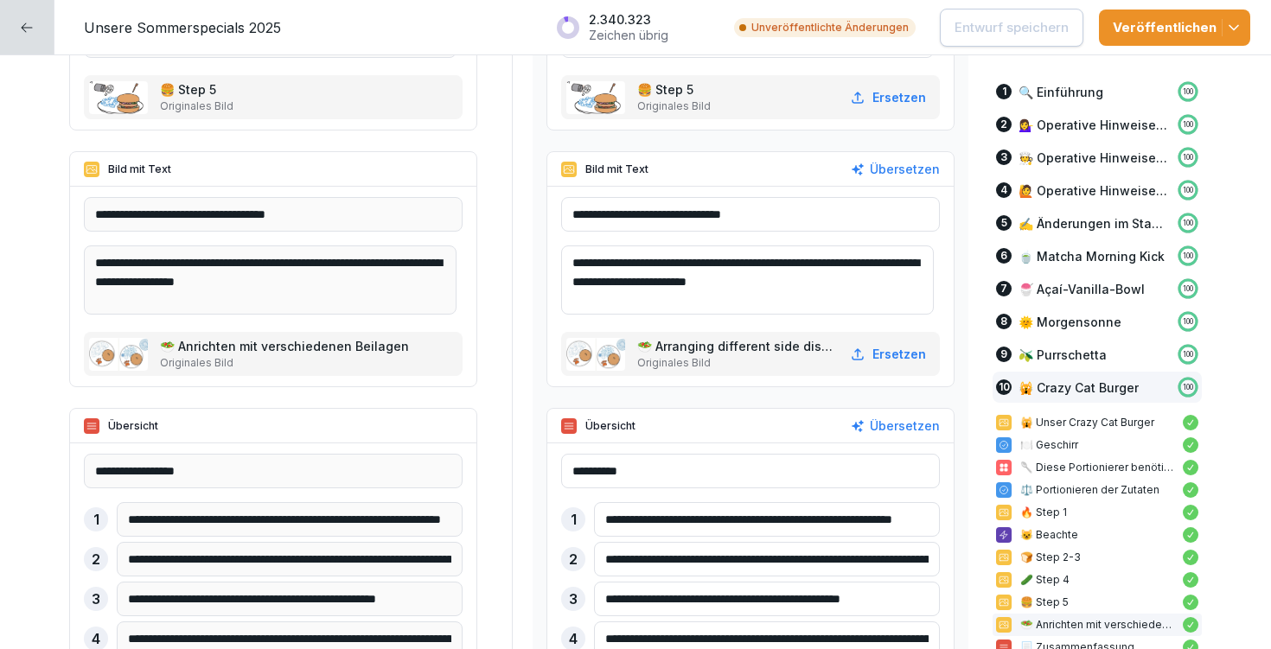  I want to click on p: 🌞 Morgensonne, so click(1070, 322).